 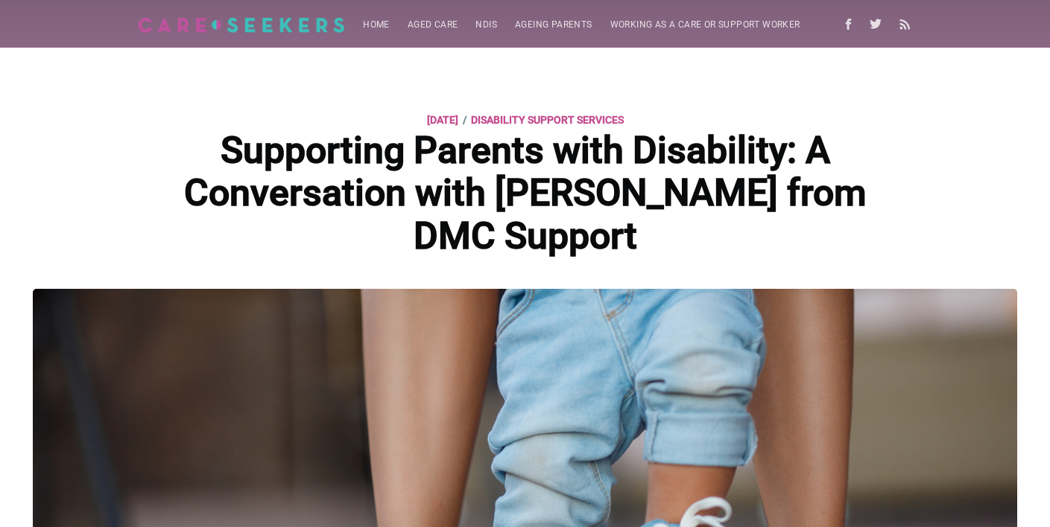 What do you see at coordinates (547, 120) in the screenshot?
I see `a: disability support services` at bounding box center [547, 120].